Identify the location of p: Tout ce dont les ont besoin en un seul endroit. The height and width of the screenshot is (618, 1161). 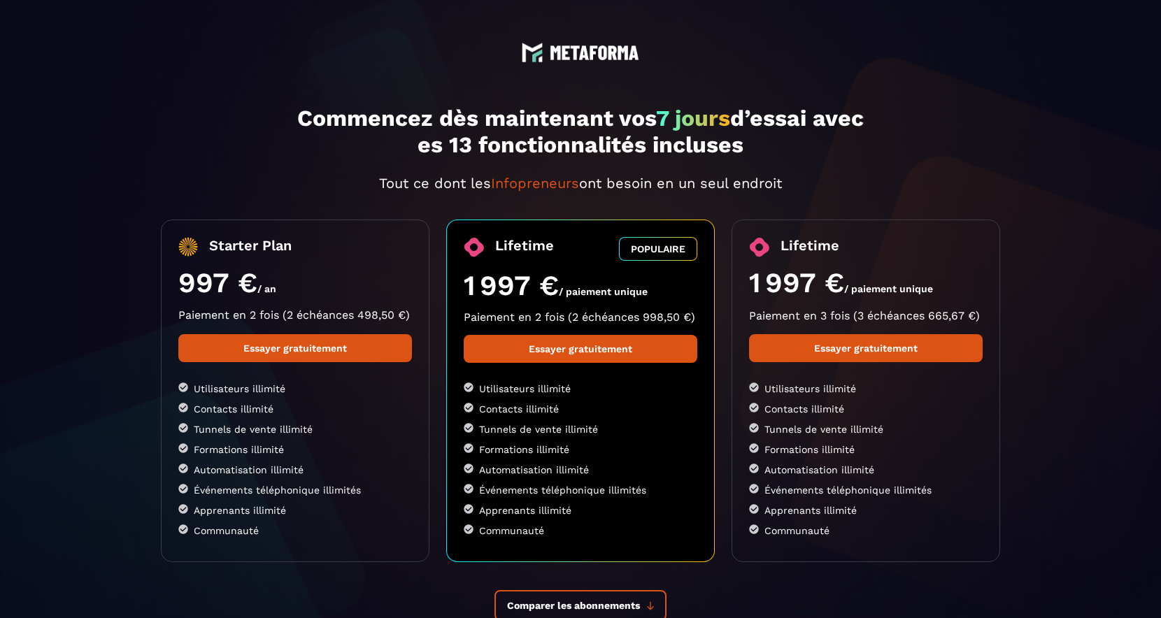
(580, 183).